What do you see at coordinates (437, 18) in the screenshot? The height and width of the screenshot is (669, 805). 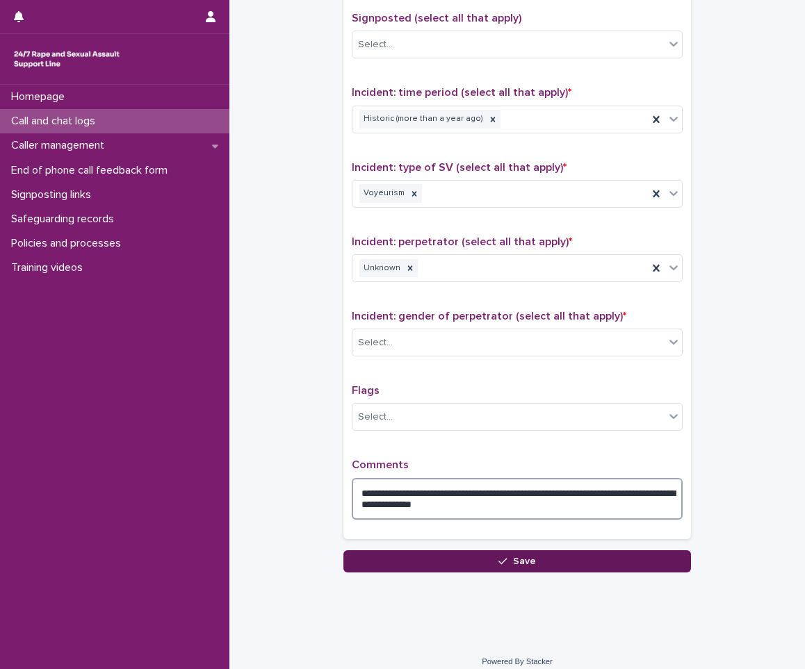 I see `span: Signposted (select all that apply)` at bounding box center [437, 18].